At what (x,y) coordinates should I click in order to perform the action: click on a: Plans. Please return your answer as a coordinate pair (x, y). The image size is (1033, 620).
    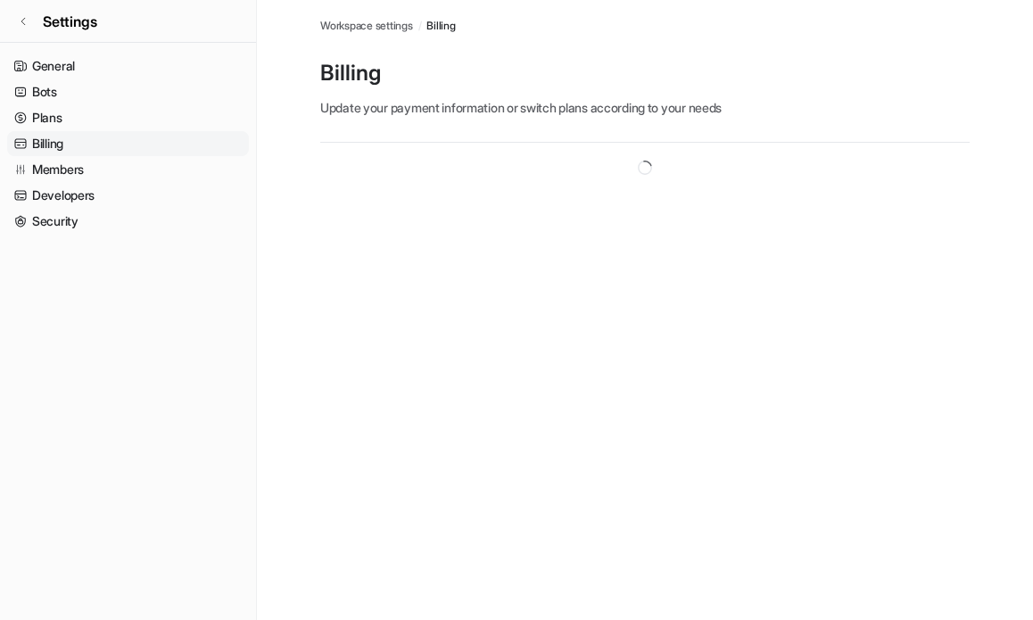
    Looking at the image, I should click on (128, 118).